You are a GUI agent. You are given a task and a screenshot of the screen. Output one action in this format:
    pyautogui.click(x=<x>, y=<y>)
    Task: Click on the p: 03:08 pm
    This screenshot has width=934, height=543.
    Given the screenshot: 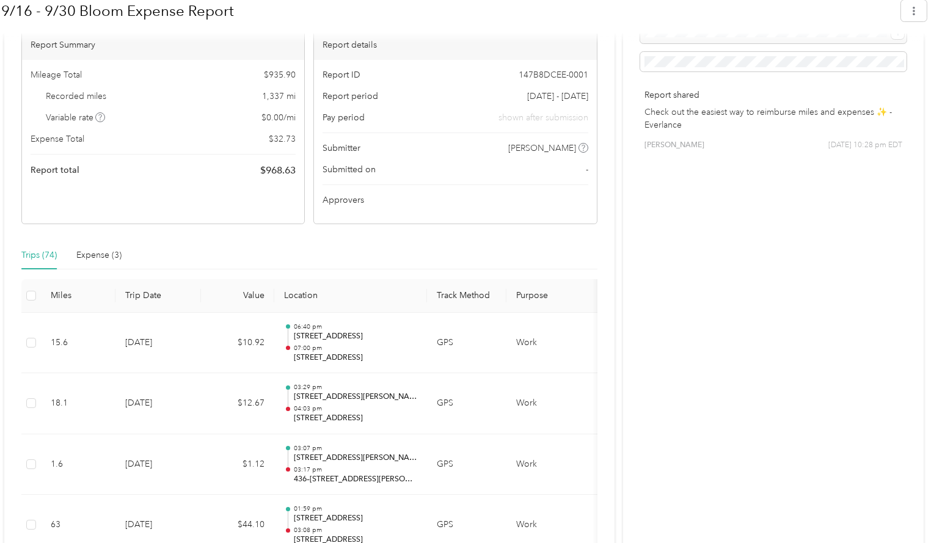 What is the action you would take?
    pyautogui.click(x=355, y=530)
    